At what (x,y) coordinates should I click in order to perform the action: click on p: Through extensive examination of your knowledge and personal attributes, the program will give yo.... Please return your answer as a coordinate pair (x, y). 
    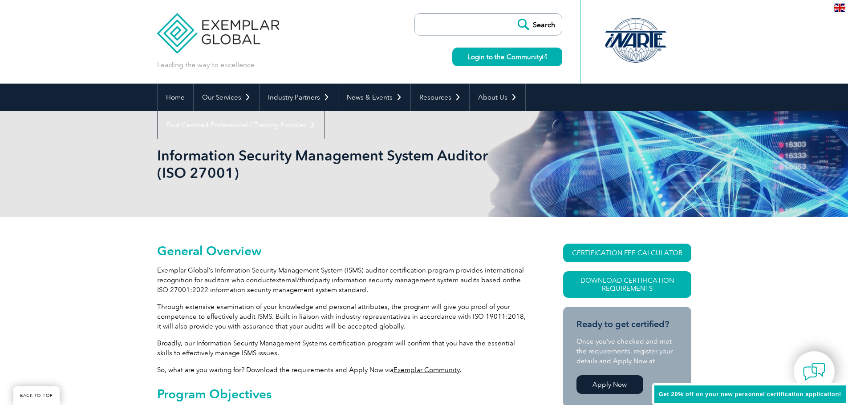
    Looking at the image, I should click on (344, 317).